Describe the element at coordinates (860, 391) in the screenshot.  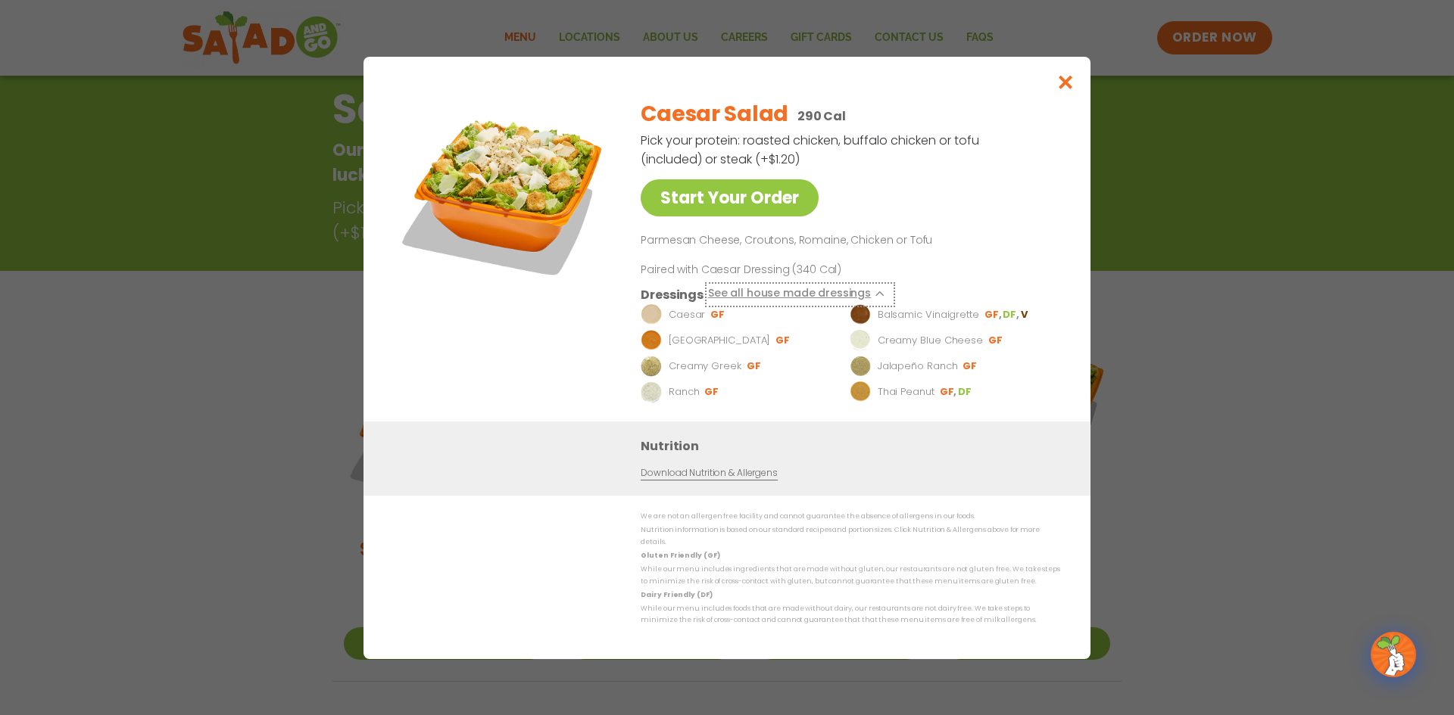
I see `img: Dressing preview image for Thai Peanut` at that location.